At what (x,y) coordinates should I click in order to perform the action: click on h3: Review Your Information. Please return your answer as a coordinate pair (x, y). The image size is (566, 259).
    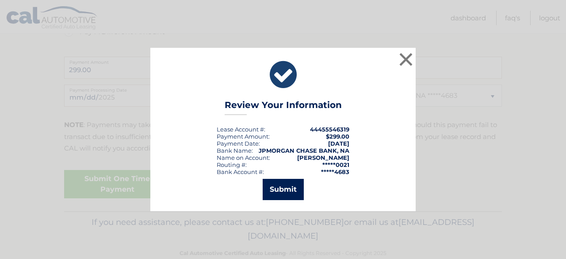
    Looking at the image, I should click on (283, 107).